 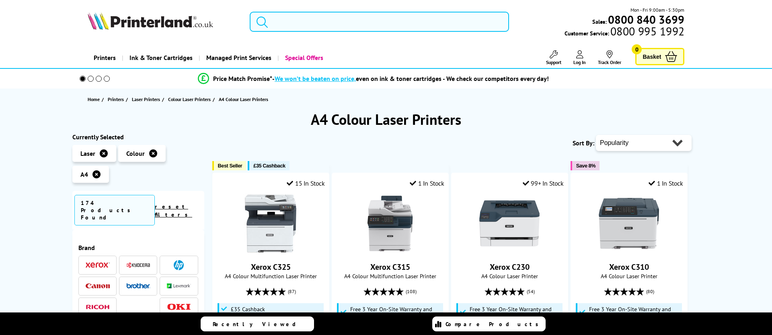 What do you see at coordinates (257, 323) in the screenshot?
I see `a: Recently Viewed` at bounding box center [257, 323].